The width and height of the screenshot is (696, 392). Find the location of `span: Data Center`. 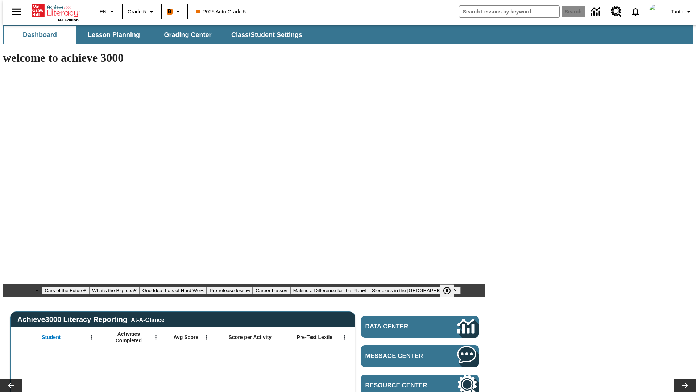

span: Data Center is located at coordinates (399, 326).